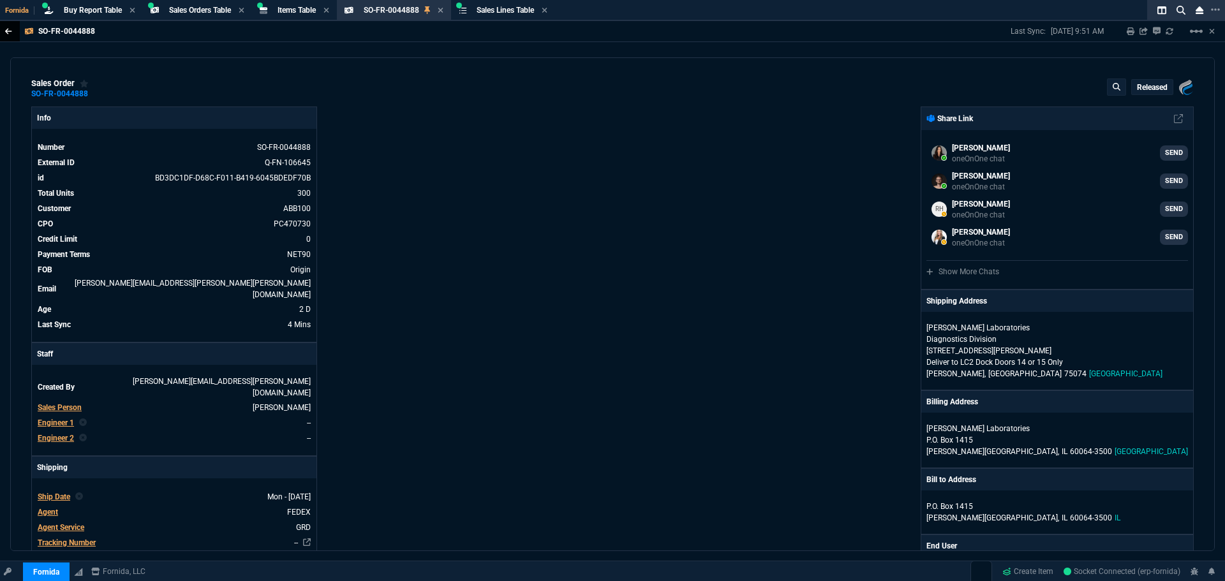 This screenshot has width=1225, height=581. Describe the element at coordinates (1057, 209) in the screenshot. I see `a: rob.henneberger@fornida.com` at that location.